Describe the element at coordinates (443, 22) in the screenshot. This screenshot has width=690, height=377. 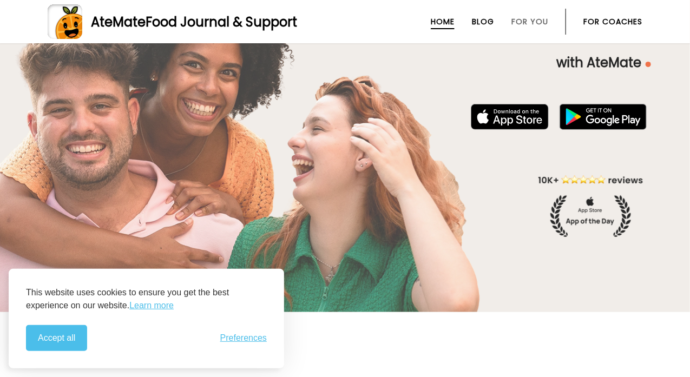
I see `a: Home` at that location.